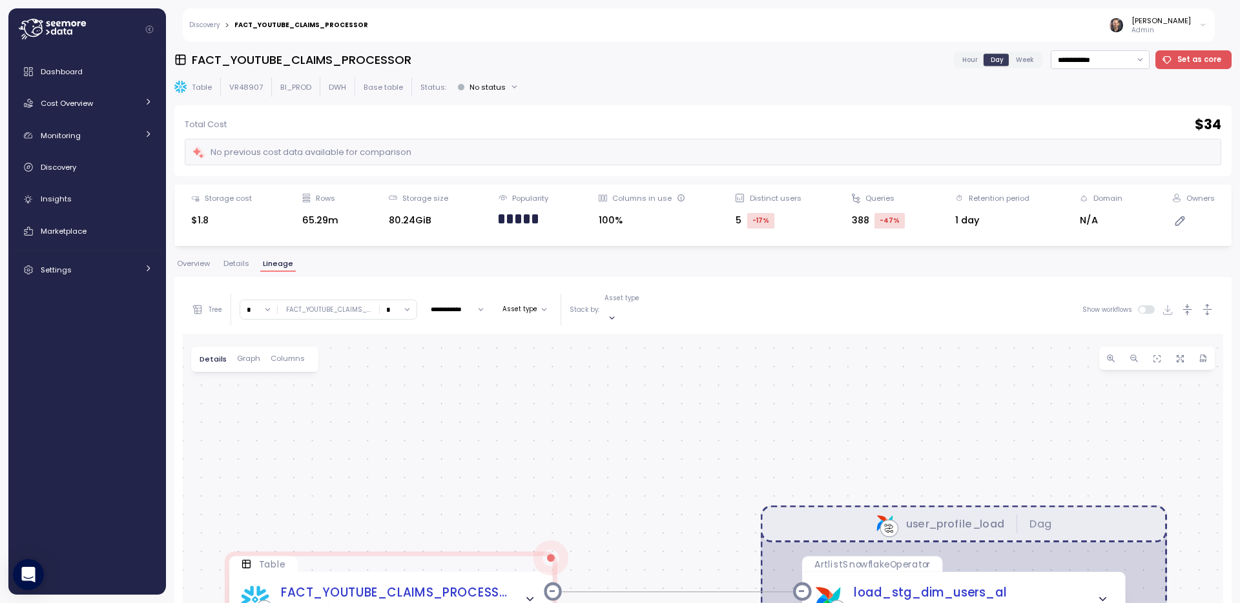  What do you see at coordinates (1101, 220) in the screenshot?
I see `div: N/A` at bounding box center [1101, 220].